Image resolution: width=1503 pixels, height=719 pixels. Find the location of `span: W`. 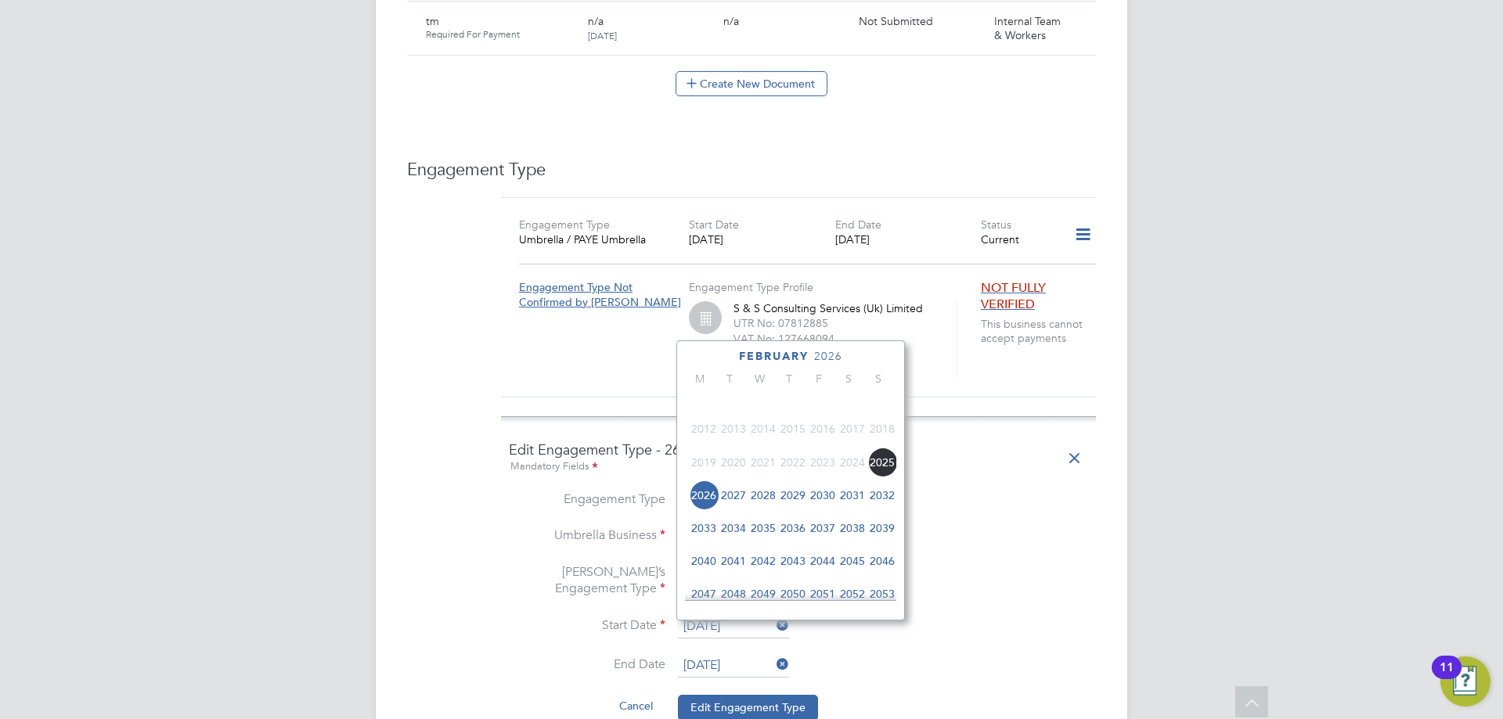

span: W is located at coordinates (759, 379).